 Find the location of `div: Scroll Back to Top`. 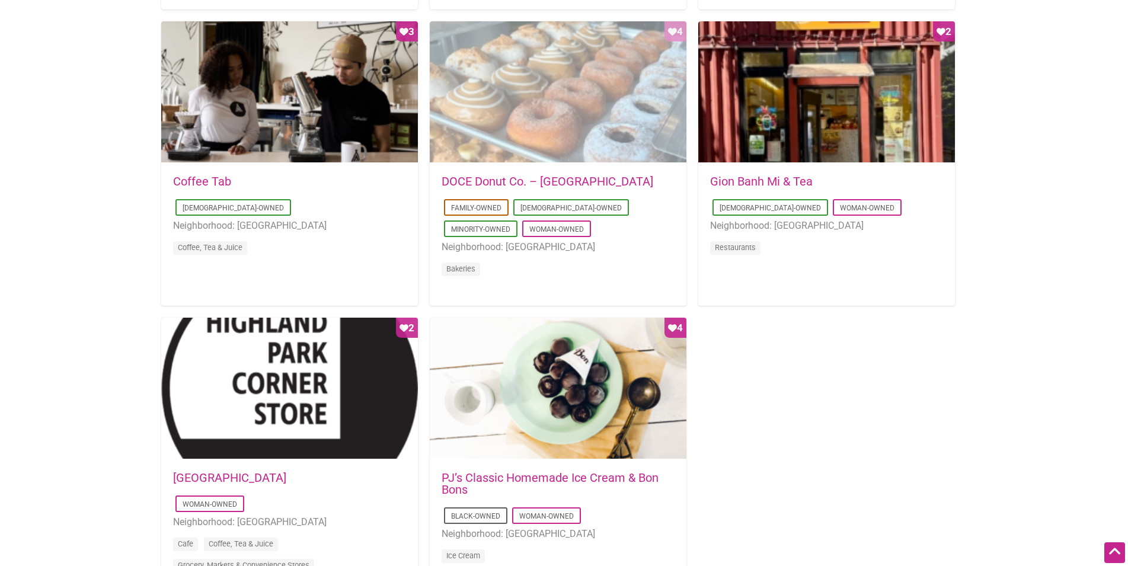

div: Scroll Back to Top is located at coordinates (1115, 553).